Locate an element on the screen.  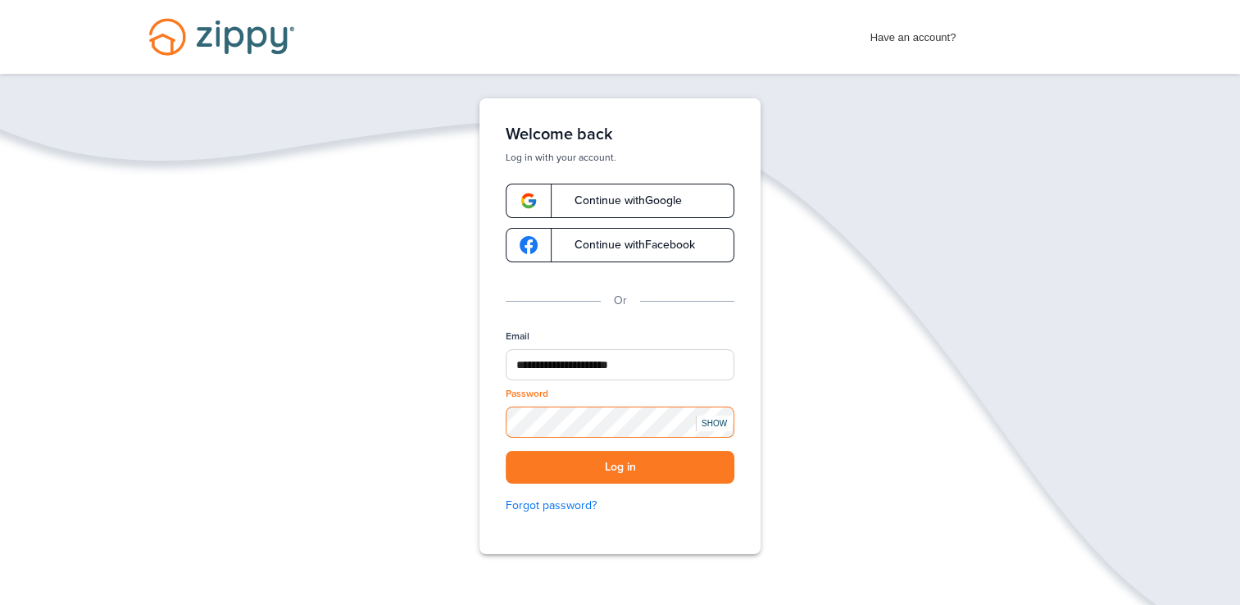
button: Log in is located at coordinates (620, 467).